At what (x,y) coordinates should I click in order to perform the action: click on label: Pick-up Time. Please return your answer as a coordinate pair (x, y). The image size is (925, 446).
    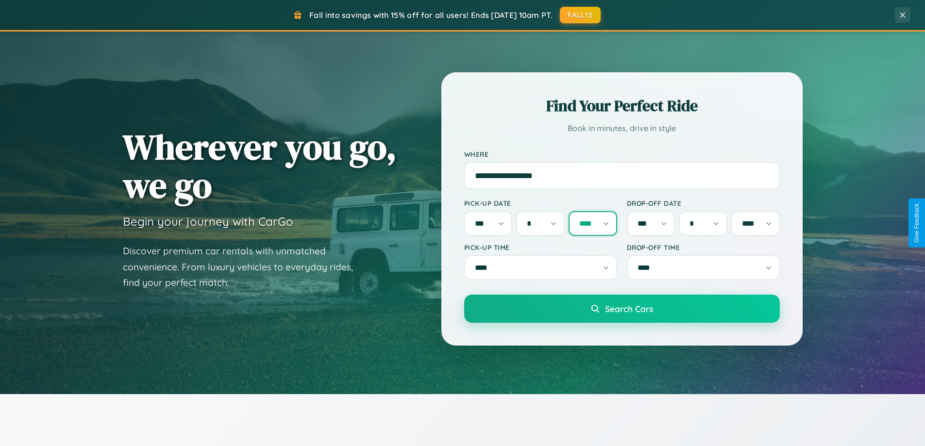
    Looking at the image, I should click on (540, 247).